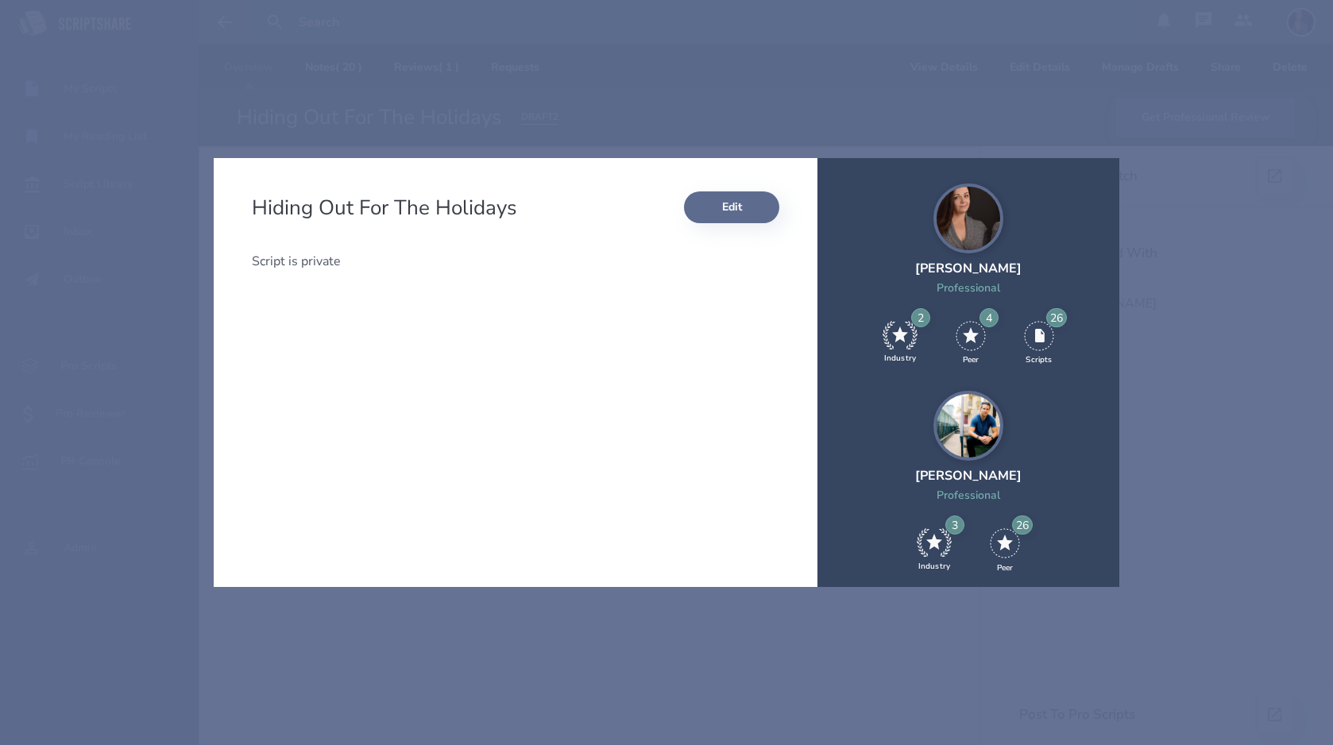 Image resolution: width=1333 pixels, height=745 pixels. Describe the element at coordinates (388, 207) in the screenshot. I see `h2: Hiding Out For The Holidays` at that location.